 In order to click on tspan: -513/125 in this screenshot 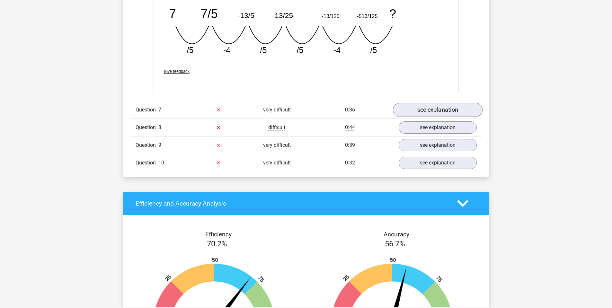, I will do `click(367, 16)`.